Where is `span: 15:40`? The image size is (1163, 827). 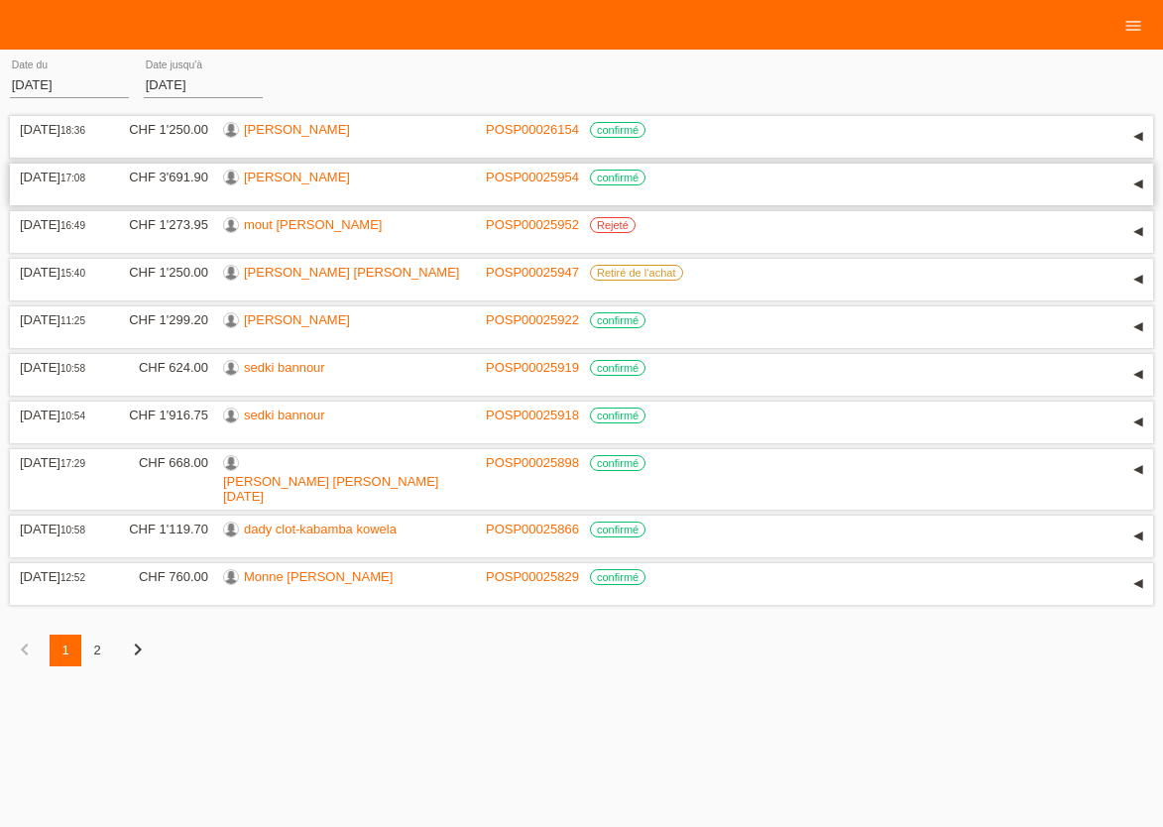
span: 15:40 is located at coordinates (72, 273).